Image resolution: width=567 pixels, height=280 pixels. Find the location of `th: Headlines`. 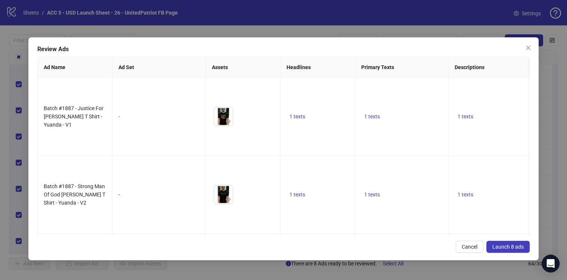

th: Headlines is located at coordinates (318, 67).